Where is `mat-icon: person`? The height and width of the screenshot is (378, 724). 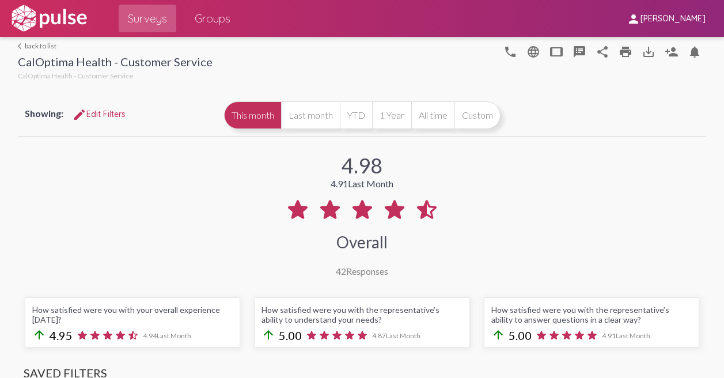 mat-icon: person is located at coordinates (633, 19).